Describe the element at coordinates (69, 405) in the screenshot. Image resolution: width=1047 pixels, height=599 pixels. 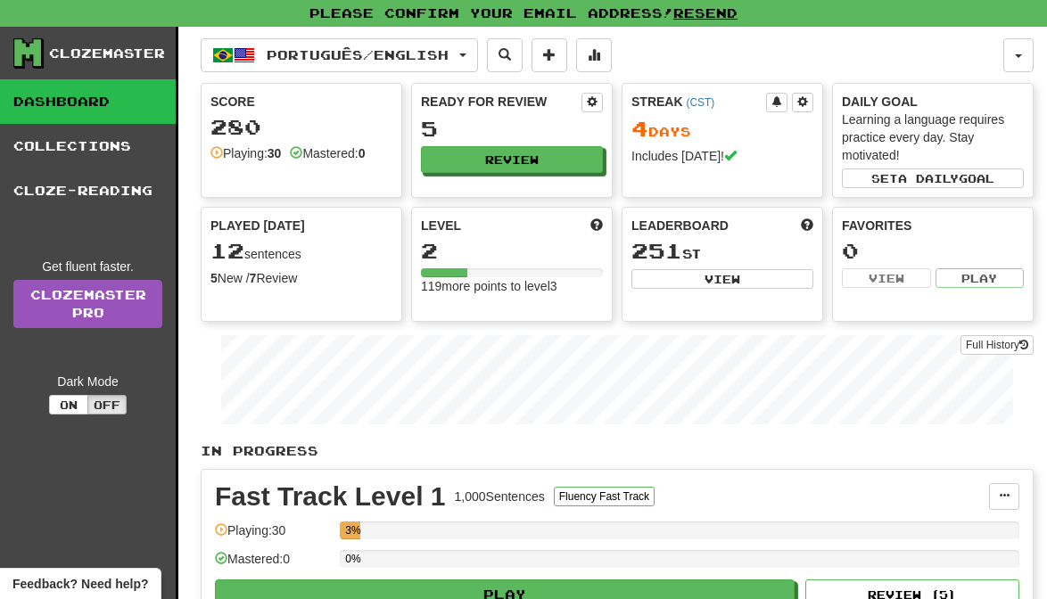
I see `button: On` at that location.